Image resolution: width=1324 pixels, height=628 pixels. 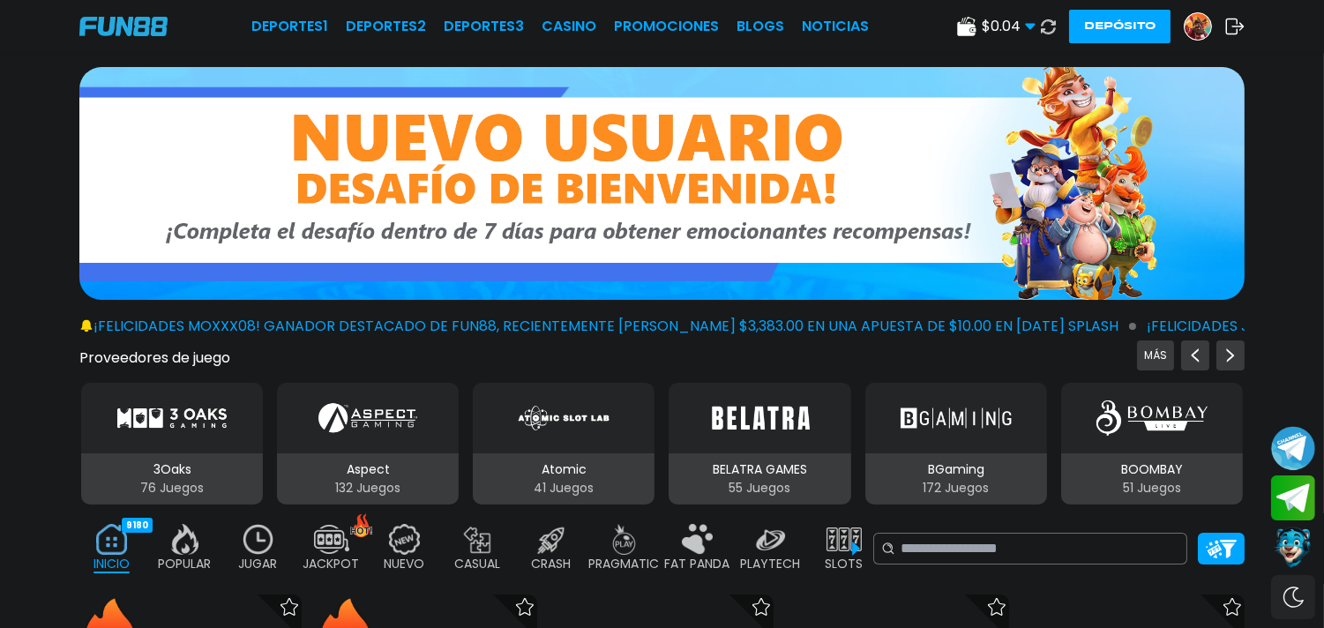 I want to click on button: Atomic, so click(x=564, y=444).